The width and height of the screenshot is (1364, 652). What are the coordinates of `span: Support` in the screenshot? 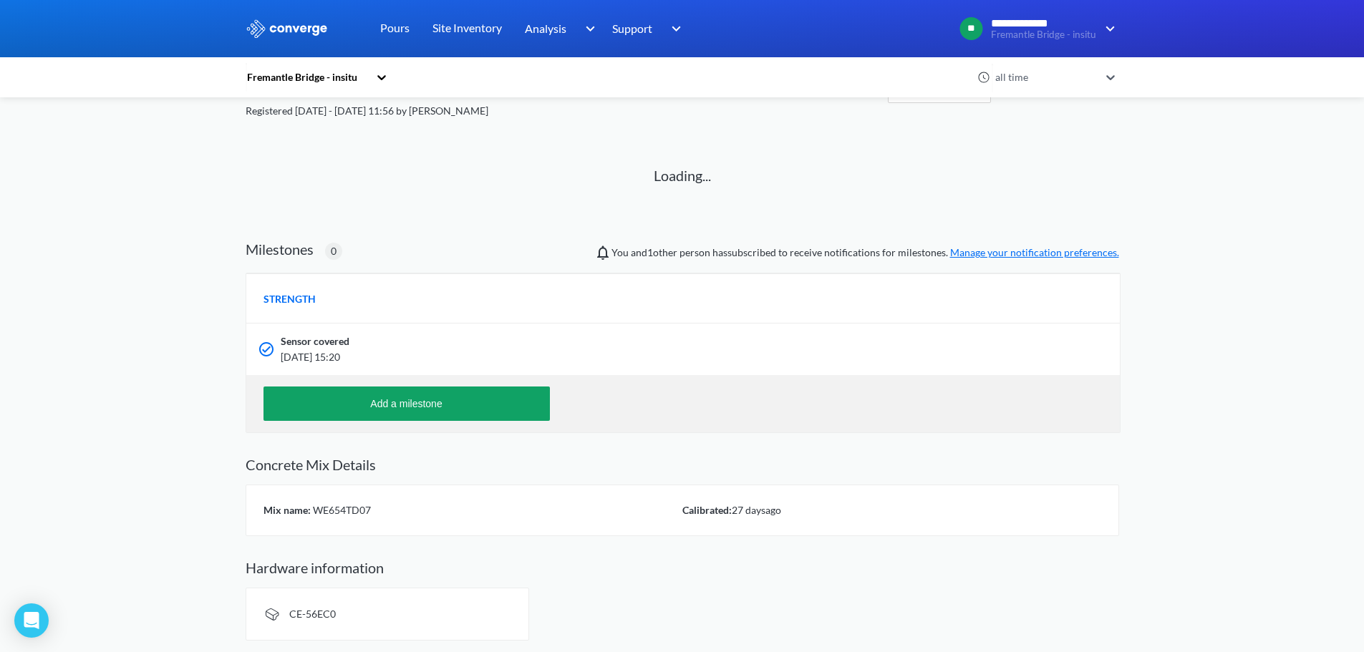 It's located at (632, 28).